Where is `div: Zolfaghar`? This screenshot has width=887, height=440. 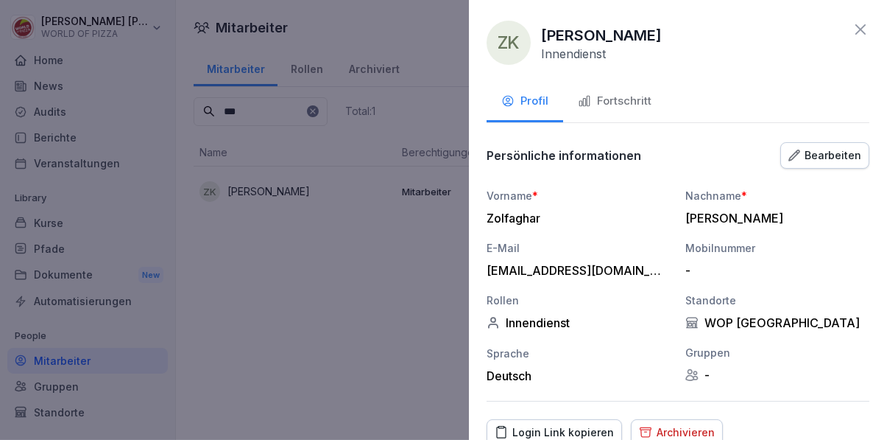
div: Zolfaghar is located at coordinates (575, 218).